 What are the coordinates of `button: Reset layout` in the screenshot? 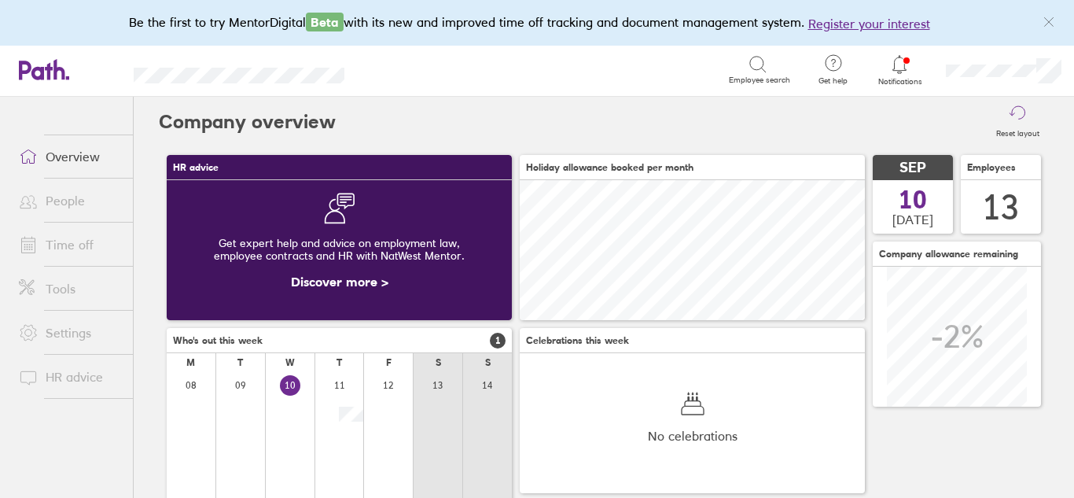 It's located at (1017, 122).